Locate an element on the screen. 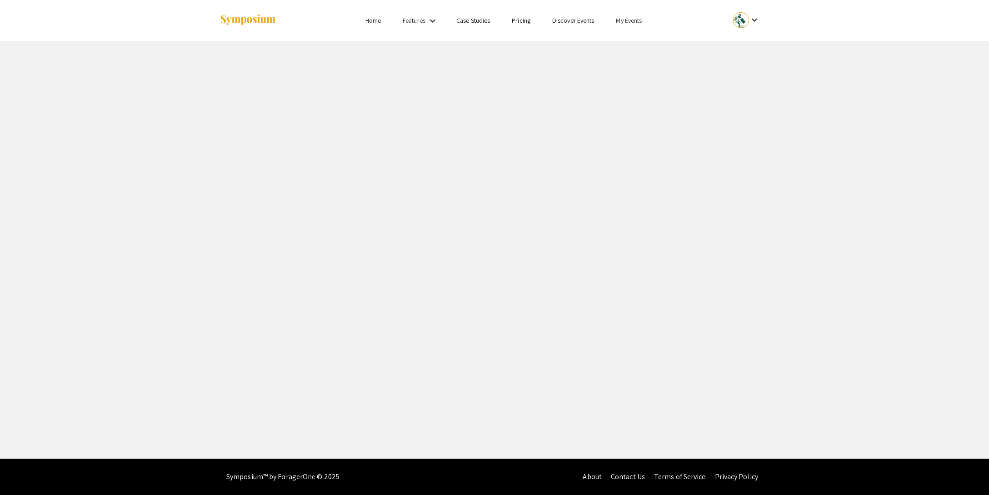  div: Symposium™ by ForagerOne © 2025 is located at coordinates (283, 477).